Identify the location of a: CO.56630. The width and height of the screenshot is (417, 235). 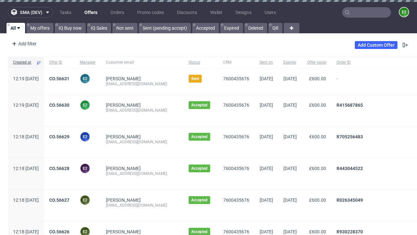
(59, 105).